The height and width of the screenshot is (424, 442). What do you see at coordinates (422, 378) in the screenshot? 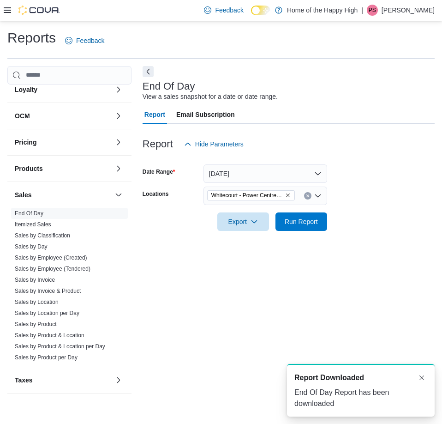
I see `button: Dismiss toast` at bounding box center [422, 378].